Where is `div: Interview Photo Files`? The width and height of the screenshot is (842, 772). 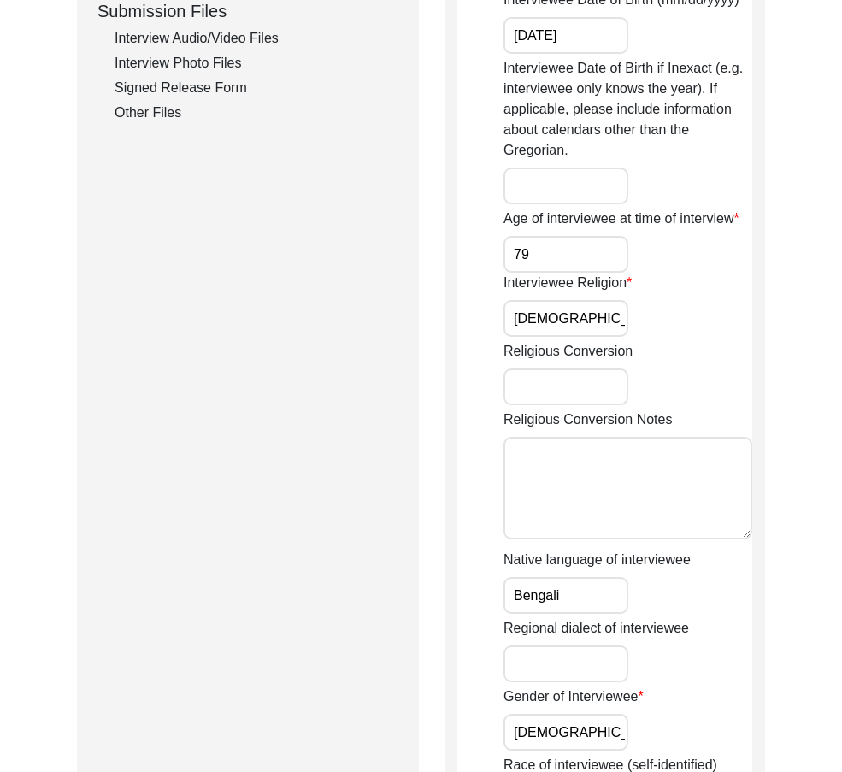 div: Interview Photo Files is located at coordinates (256, 63).